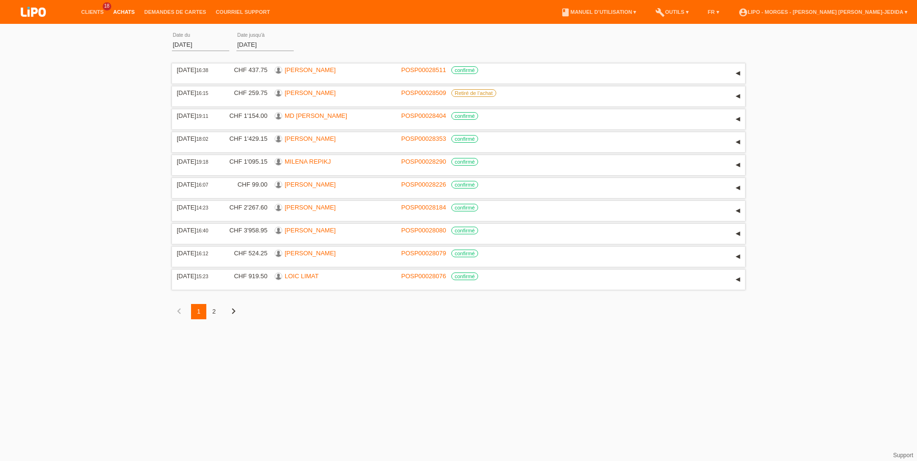  Describe the element at coordinates (424, 70) in the screenshot. I see `a: POSP00028511` at that location.